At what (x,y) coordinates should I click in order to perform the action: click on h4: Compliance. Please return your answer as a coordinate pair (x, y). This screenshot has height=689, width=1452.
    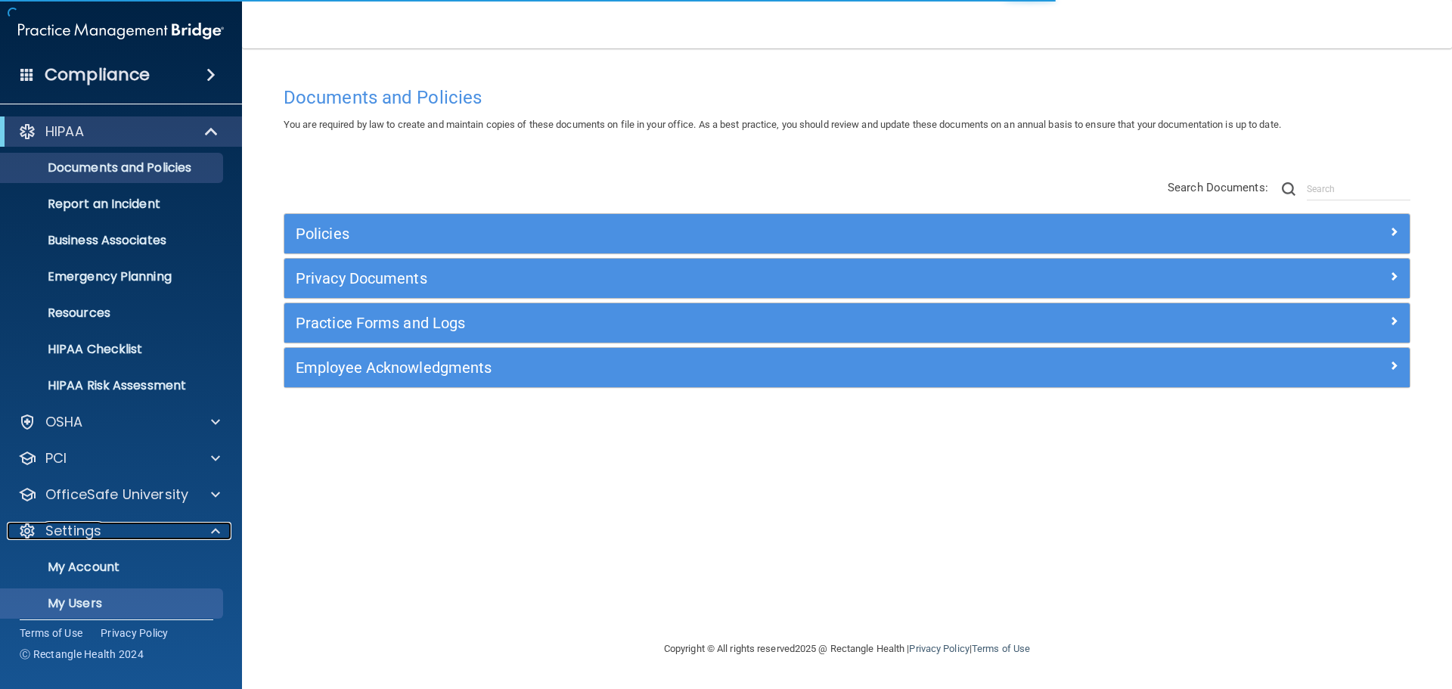
    Looking at the image, I should click on (97, 75).